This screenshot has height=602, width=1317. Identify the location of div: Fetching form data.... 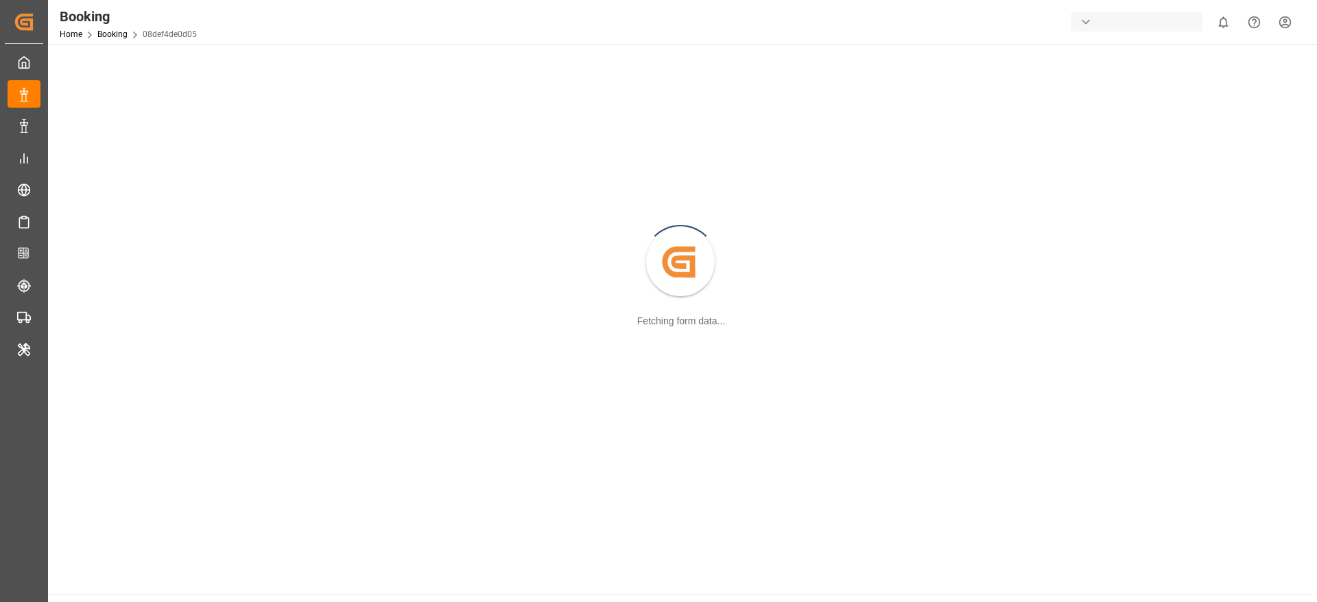
(681, 321).